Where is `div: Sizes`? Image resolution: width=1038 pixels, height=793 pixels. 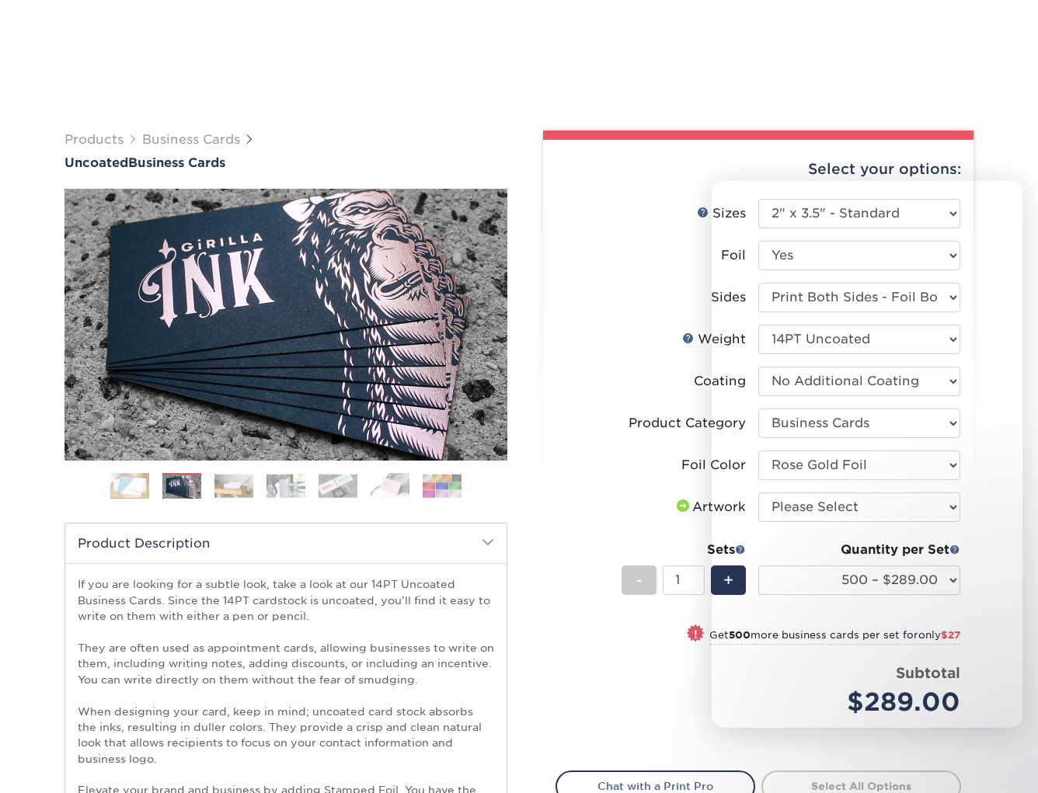 div: Sizes is located at coordinates (721, 214).